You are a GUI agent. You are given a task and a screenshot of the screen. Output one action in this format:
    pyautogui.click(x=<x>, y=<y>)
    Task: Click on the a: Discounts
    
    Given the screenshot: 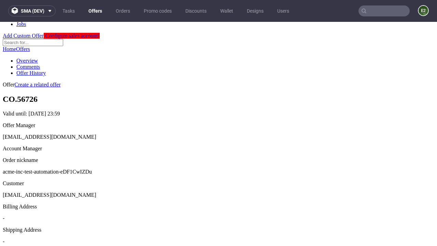 What is the action you would take?
    pyautogui.click(x=196, y=11)
    